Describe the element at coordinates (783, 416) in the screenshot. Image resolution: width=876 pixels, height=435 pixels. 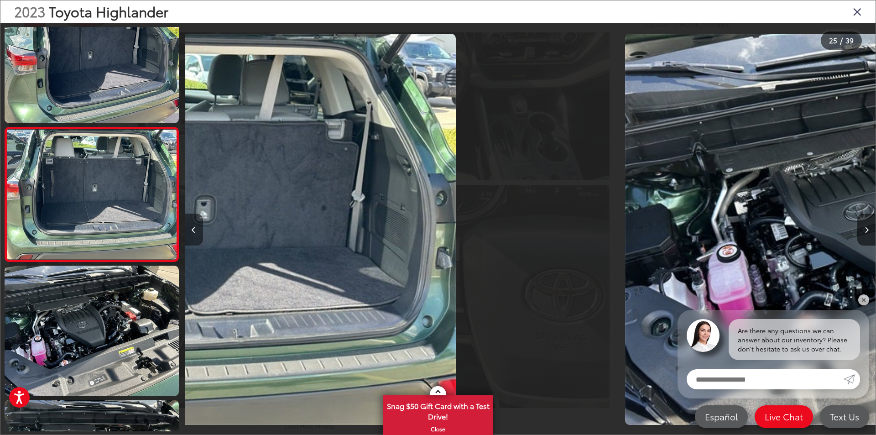
I see `span: Live Chat` at that location.